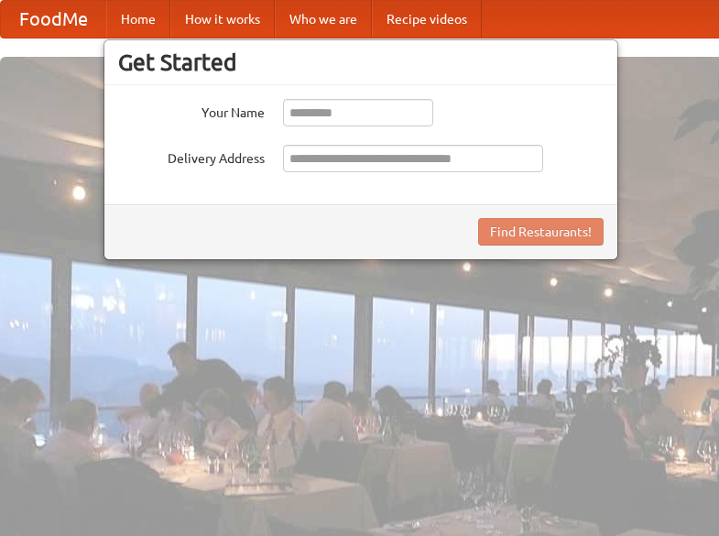  Describe the element at coordinates (53, 19) in the screenshot. I see `a: FoodMe` at that location.